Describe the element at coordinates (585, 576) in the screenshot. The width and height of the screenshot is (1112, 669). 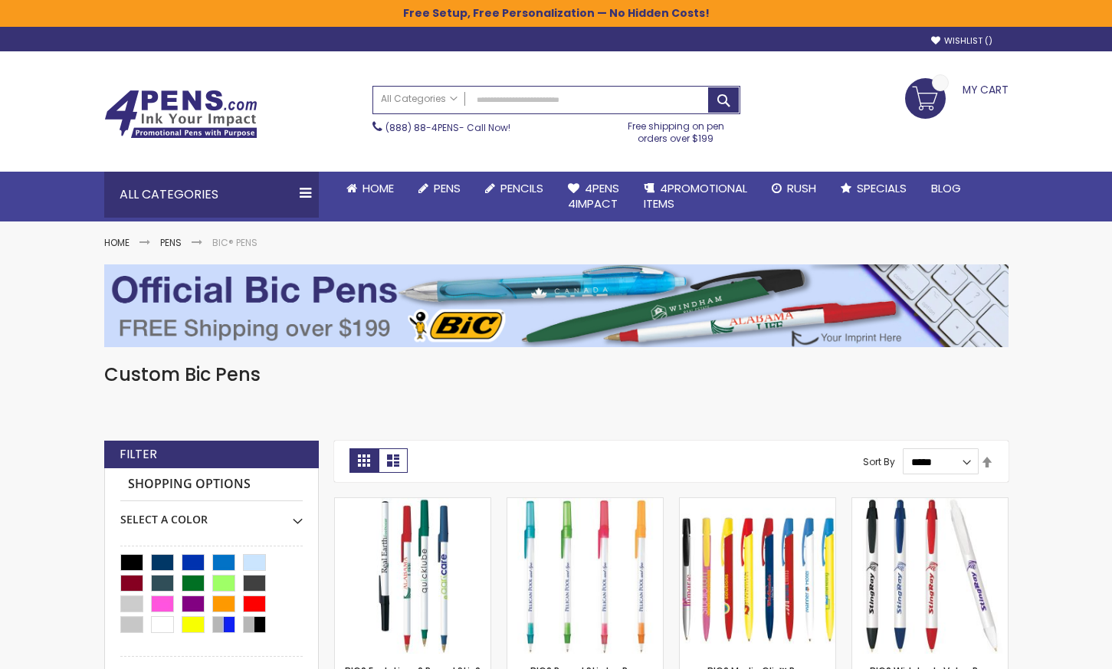
I see `img: BIC® Round Stic Ice Pen` at that location.